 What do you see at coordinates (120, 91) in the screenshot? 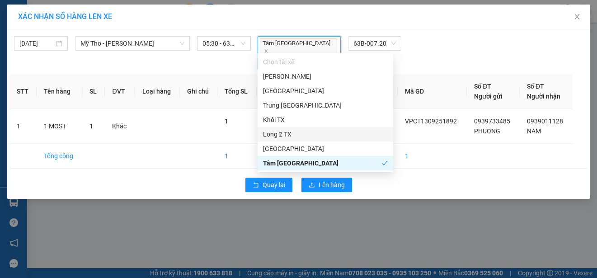
I see `th: ĐVT` at bounding box center [120, 91].